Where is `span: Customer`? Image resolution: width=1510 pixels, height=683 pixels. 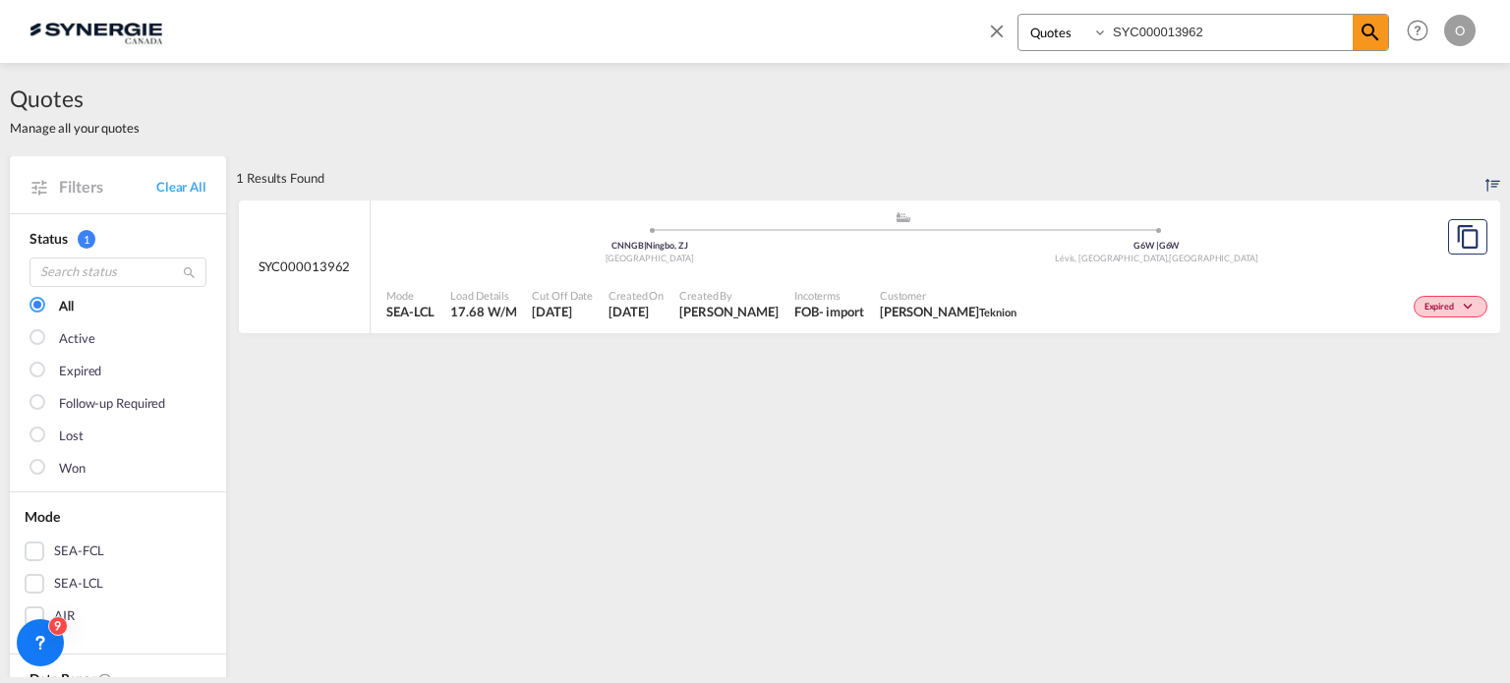
span: Customer is located at coordinates (947, 295).